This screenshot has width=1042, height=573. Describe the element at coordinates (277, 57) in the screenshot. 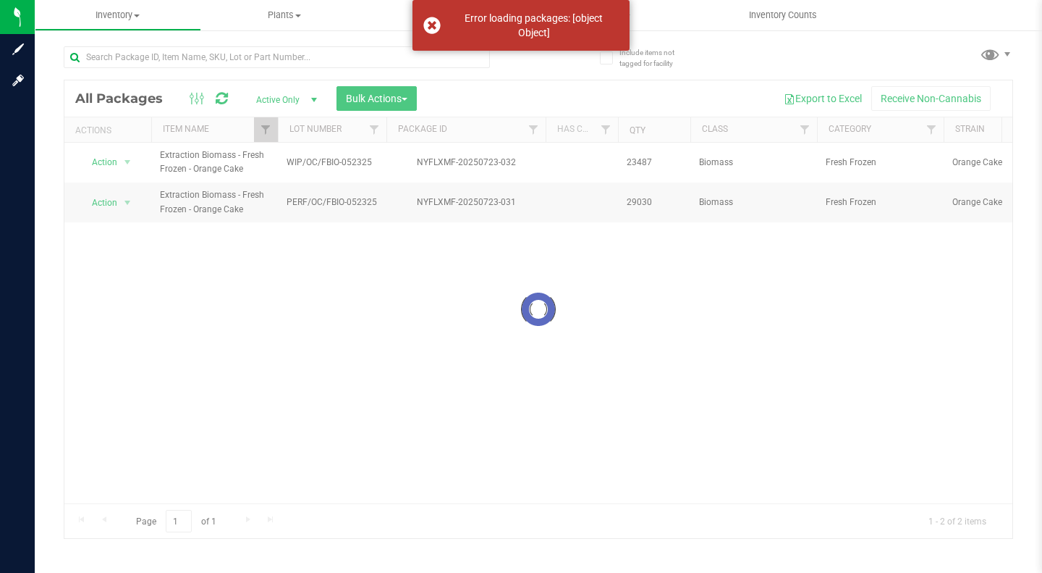

I see `input: Search Package ID, Item Name, SKU, Lot or Part Number...` at that location.